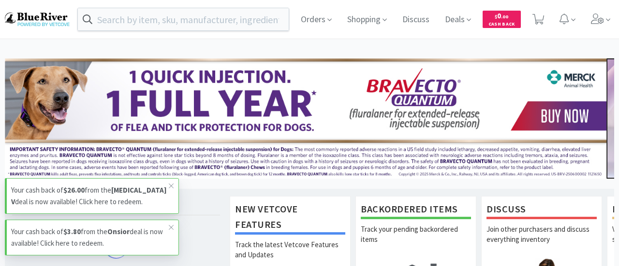 The image size is (619, 266). What do you see at coordinates (542, 241) in the screenshot?
I see `p: Join other purchasers and discuss everything inventory` at bounding box center [542, 241].